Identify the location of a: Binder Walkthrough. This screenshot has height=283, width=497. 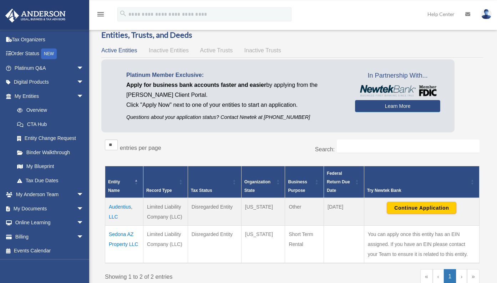
(50, 153).